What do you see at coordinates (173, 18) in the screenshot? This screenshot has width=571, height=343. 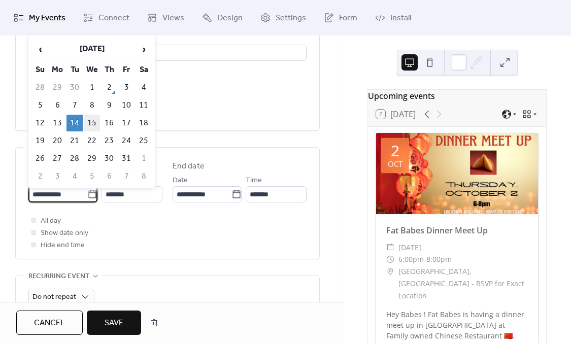 I see `span: Views` at bounding box center [173, 18].